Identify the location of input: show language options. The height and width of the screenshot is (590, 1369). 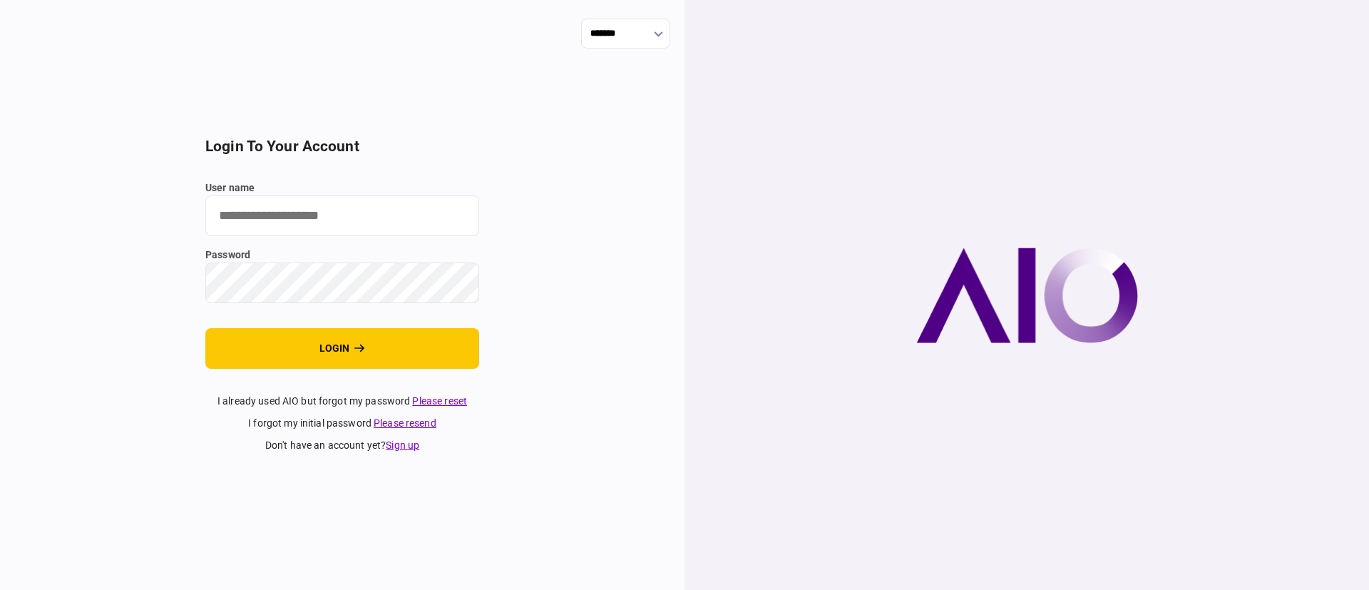
(625, 34).